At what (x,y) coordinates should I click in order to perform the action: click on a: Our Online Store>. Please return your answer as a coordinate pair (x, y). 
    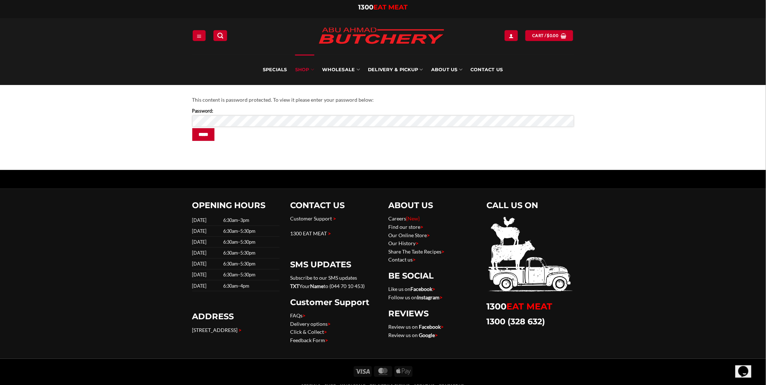
    Looking at the image, I should click on (409, 235).